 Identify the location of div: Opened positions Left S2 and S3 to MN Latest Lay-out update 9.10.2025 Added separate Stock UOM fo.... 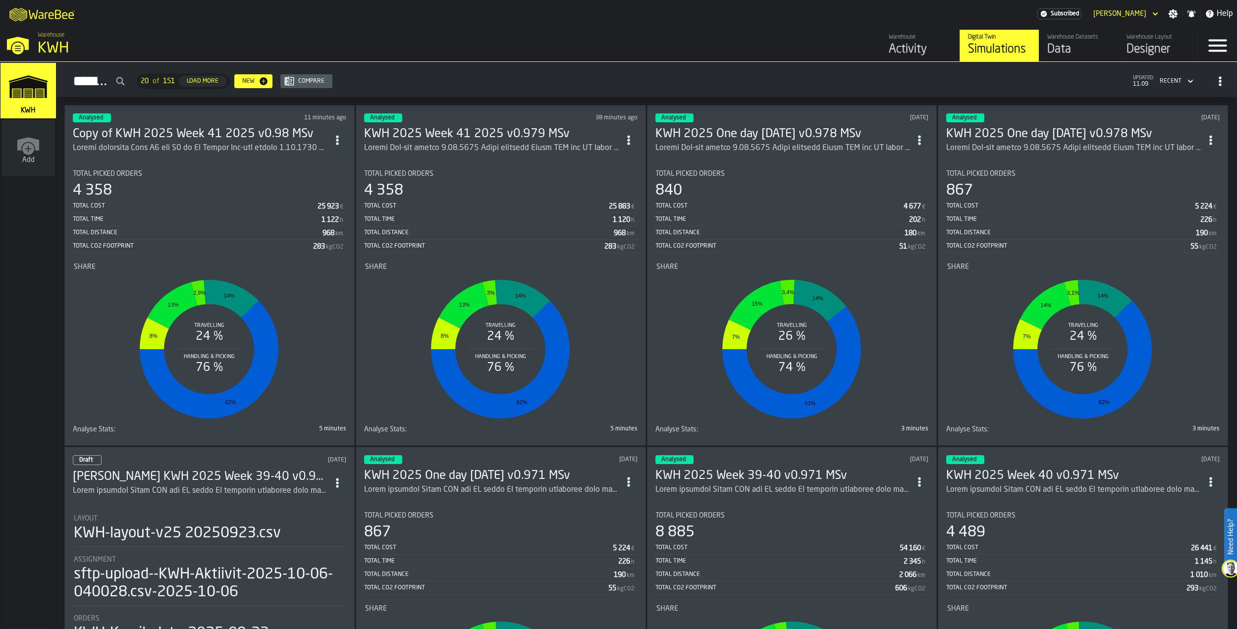
(201, 148).